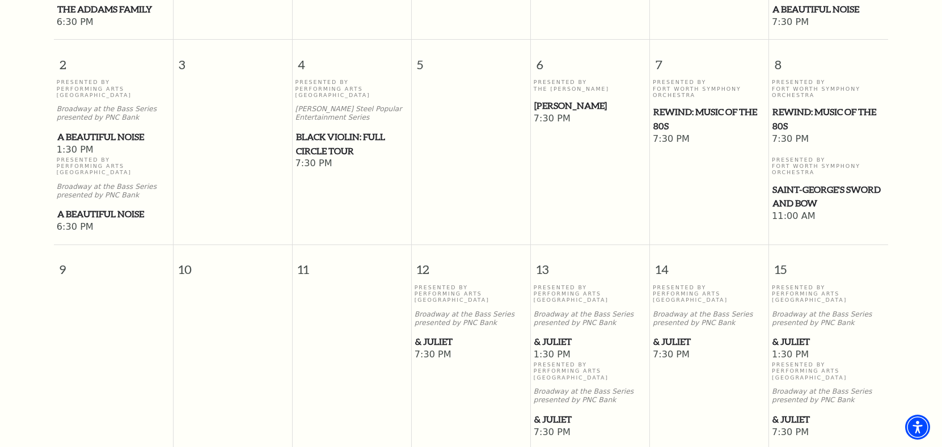 This screenshot has width=942, height=447. I want to click on a: Beatrice Rana, so click(590, 105).